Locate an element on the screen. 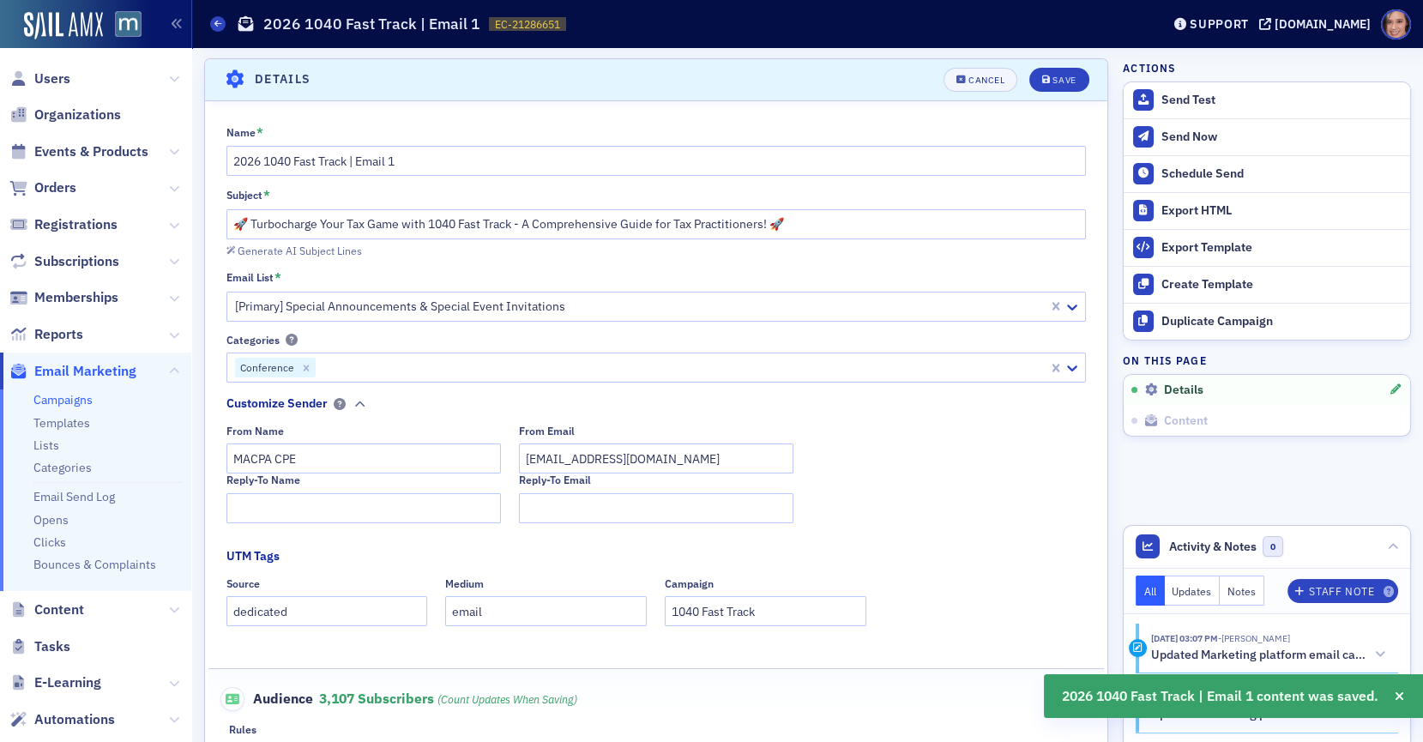 Image resolution: width=1423 pixels, height=742 pixels. button: Updated Marketing platform email campaign: 2026 1040 Fast Track | Email 1 is located at coordinates (1269, 655).